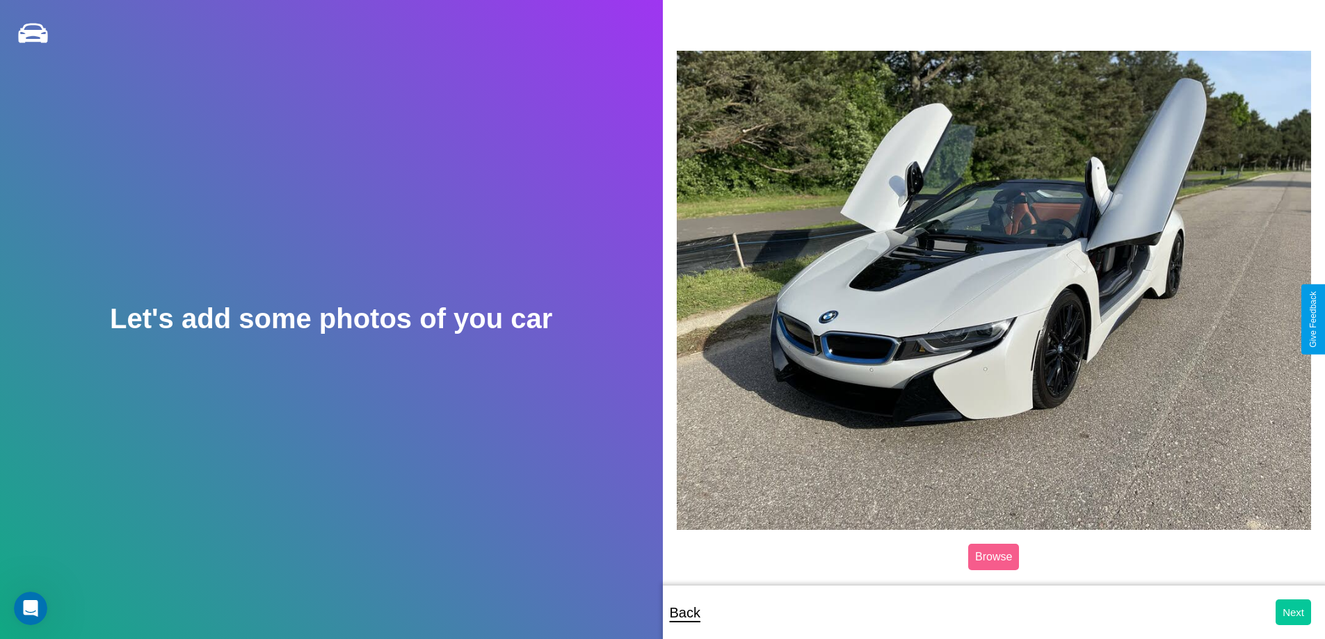  I want to click on h2: Let's add some photos of you car, so click(331, 319).